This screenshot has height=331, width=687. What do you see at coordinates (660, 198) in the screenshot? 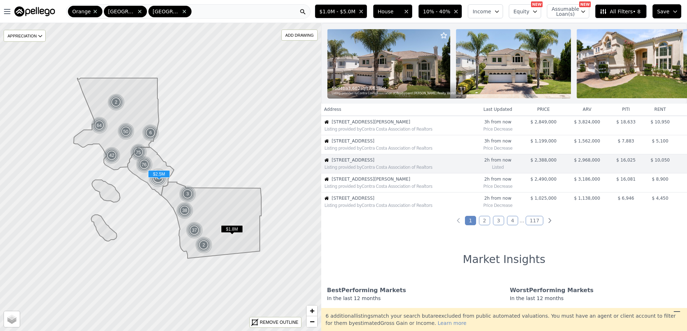
I see `span: $ 4,450` at bounding box center [660, 198].